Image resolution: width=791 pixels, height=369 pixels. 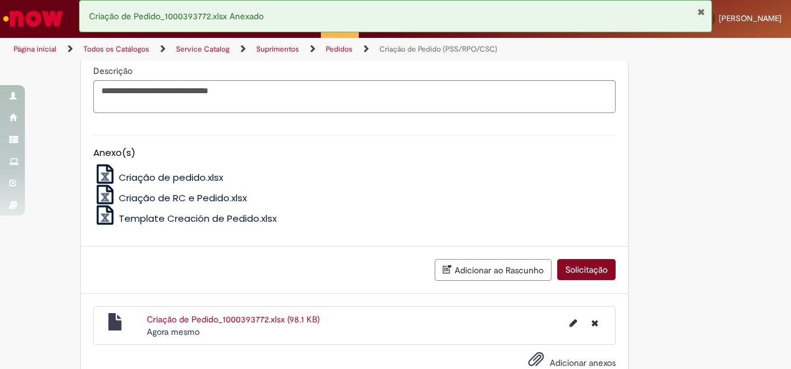 What do you see at coordinates (493, 270) in the screenshot?
I see `button: Adicionar ao Rascunho` at bounding box center [493, 270].